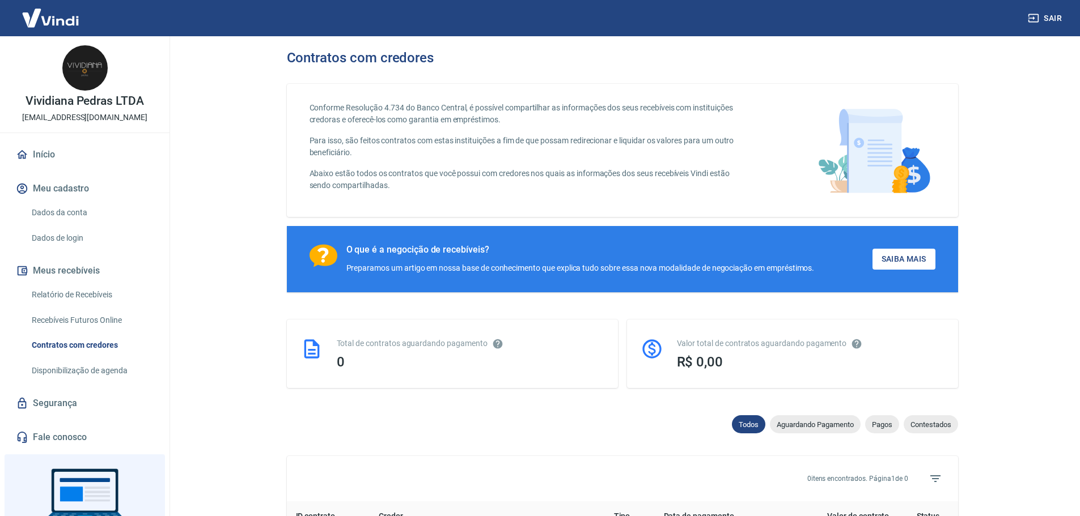 This screenshot has height=516, width=1080. What do you see at coordinates (50, 18) in the screenshot?
I see `img: Vindi` at bounding box center [50, 18].